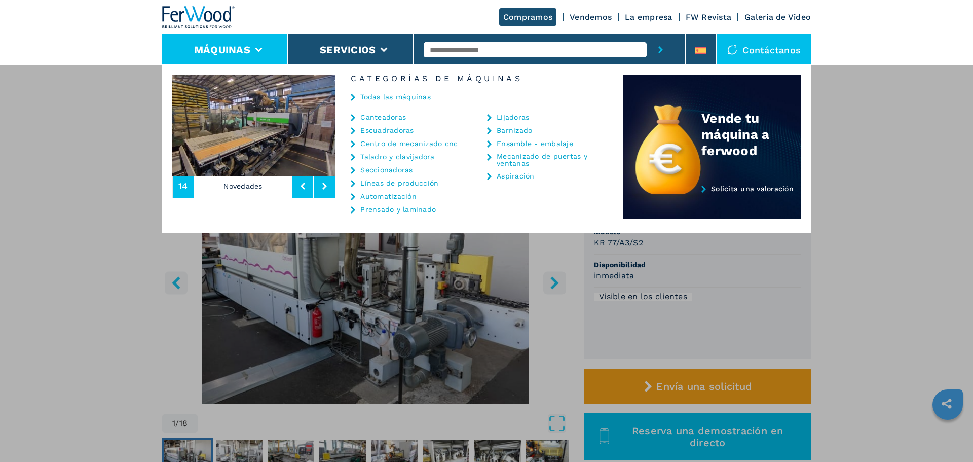 The height and width of the screenshot is (462, 973). What do you see at coordinates (528, 17) in the screenshot?
I see `a: Compramos` at bounding box center [528, 17].